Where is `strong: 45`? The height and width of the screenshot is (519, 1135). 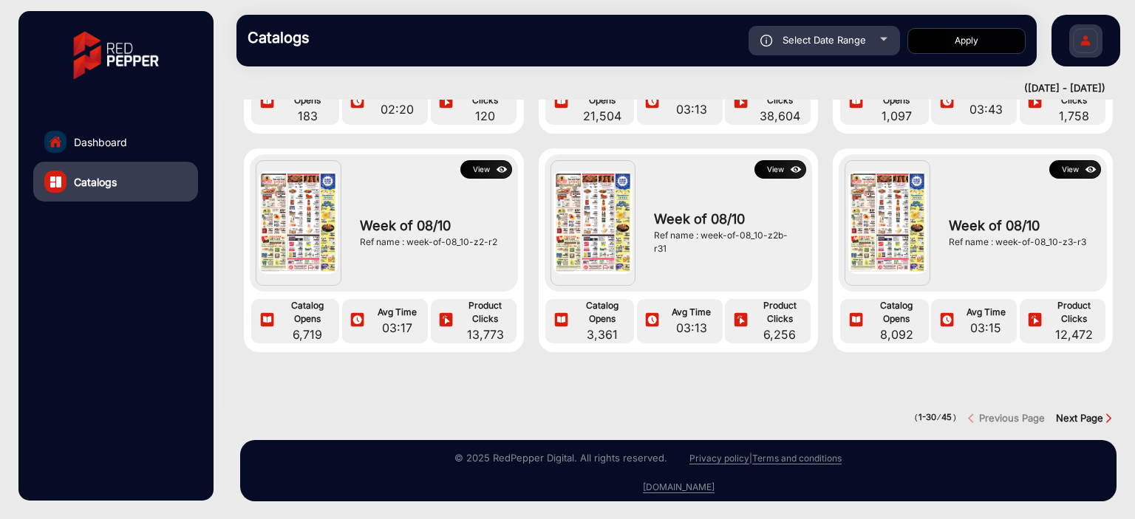
strong: 45 is located at coordinates (946, 417).